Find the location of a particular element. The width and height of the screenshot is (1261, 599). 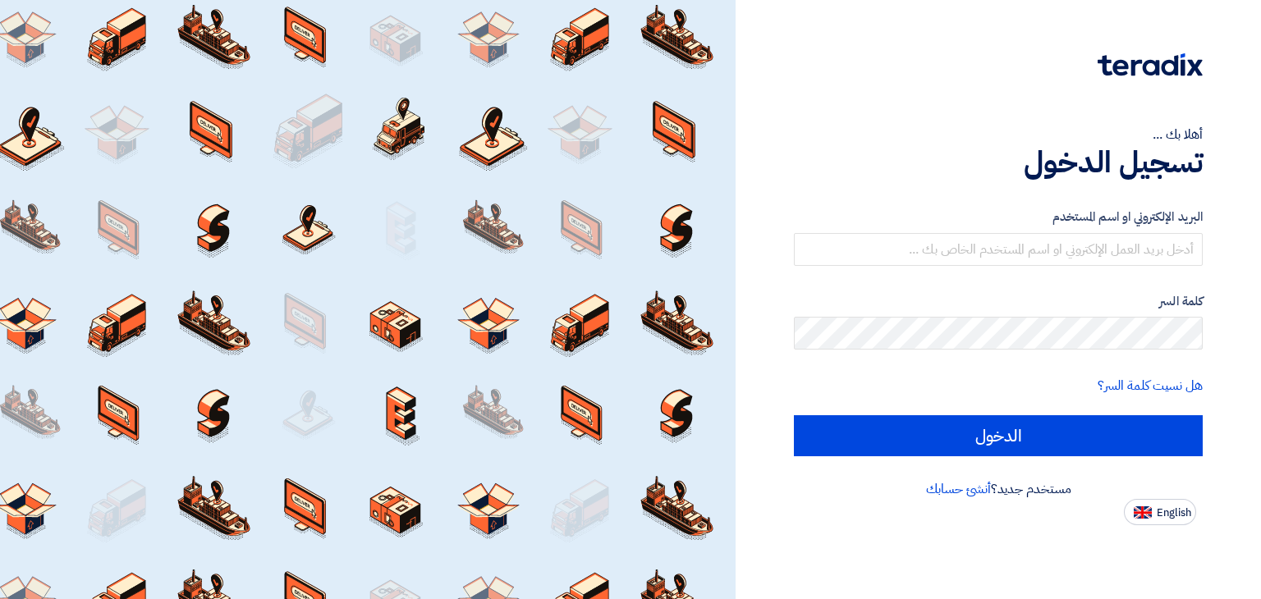

img: en-US.png is located at coordinates (1142, 512).